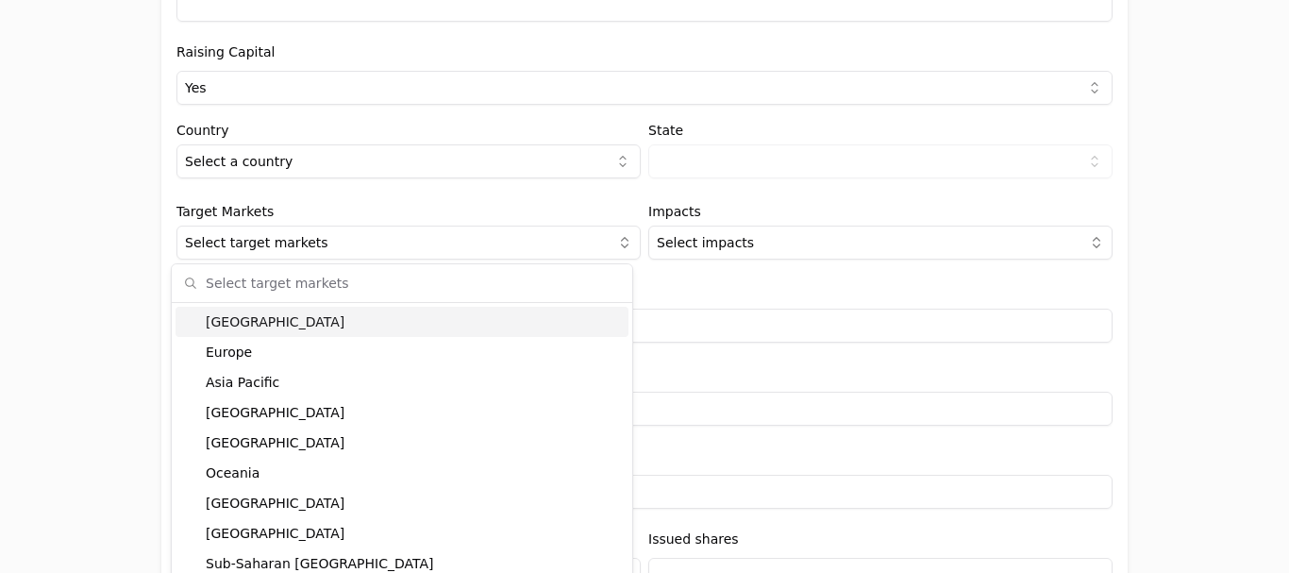 The height and width of the screenshot is (573, 1289). Describe the element at coordinates (705, 243) in the screenshot. I see `span: Select impacts` at that location.